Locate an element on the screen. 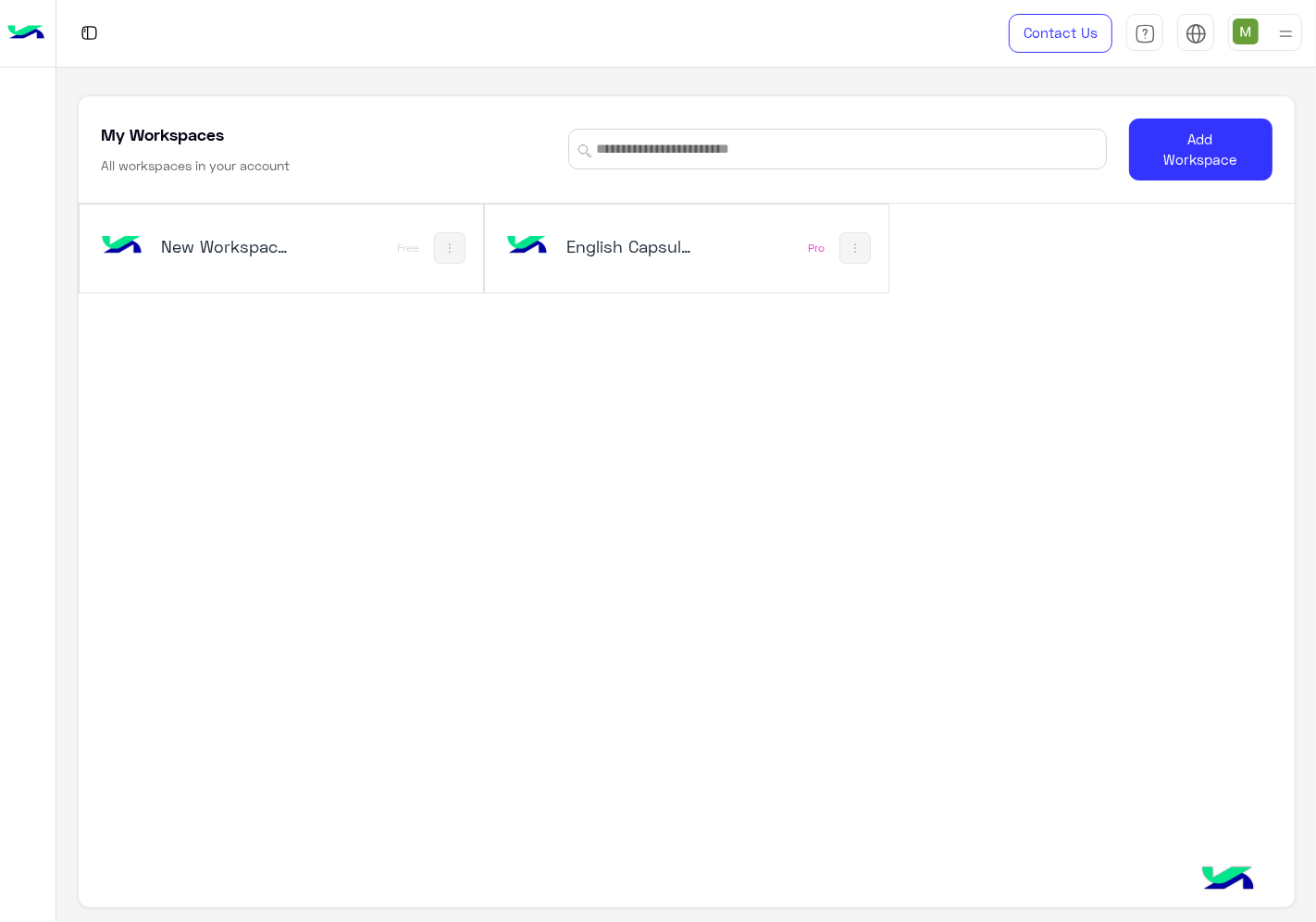 The height and width of the screenshot is (922, 1316). h5: My Workspaces is located at coordinates (162, 134).